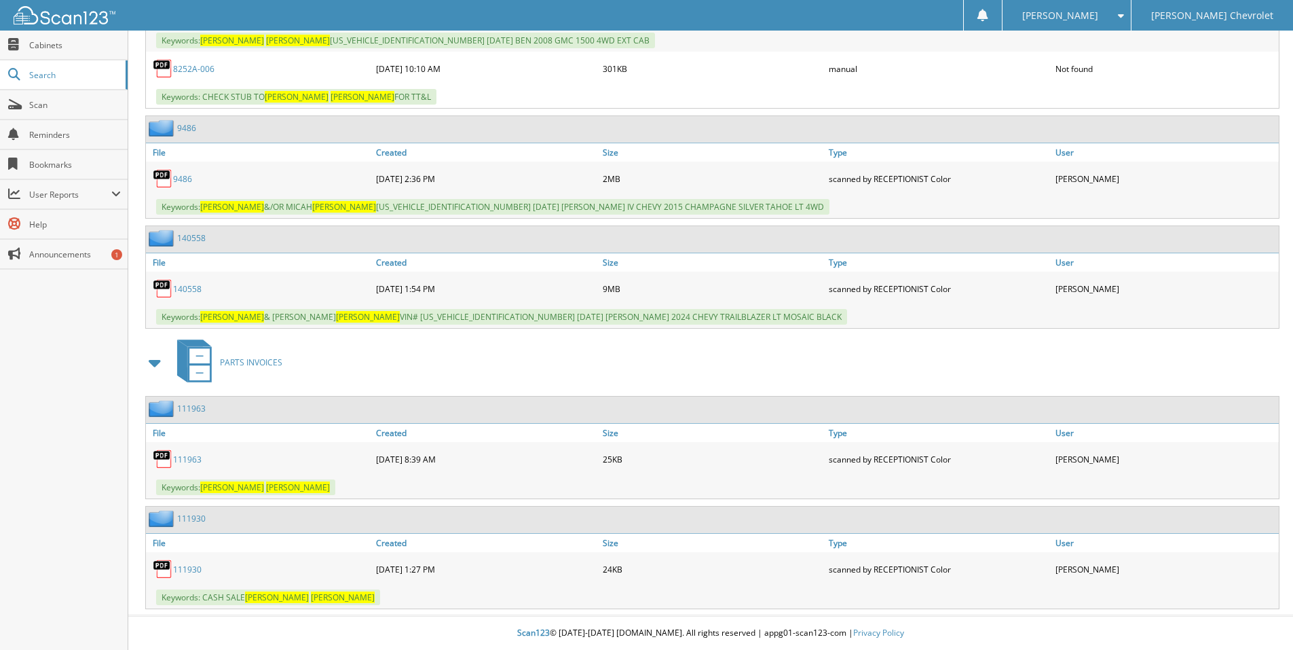 The height and width of the screenshot is (650, 1293). I want to click on div: Chat Widget, so click(1259, 617).